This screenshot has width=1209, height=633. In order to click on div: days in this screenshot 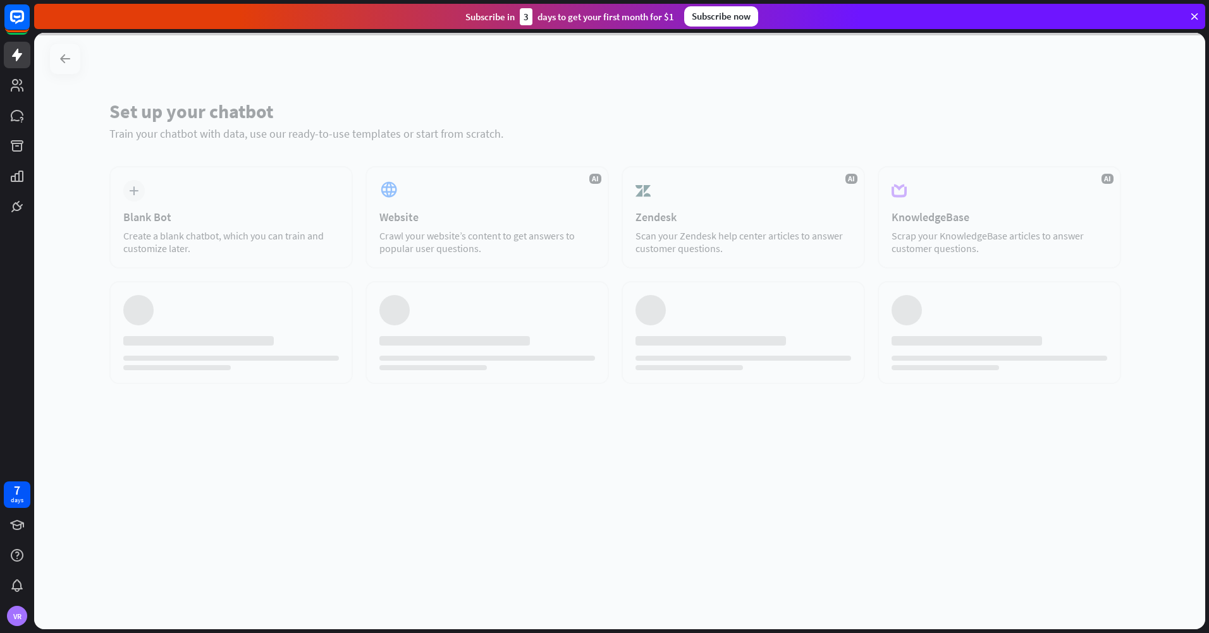, I will do `click(17, 501)`.